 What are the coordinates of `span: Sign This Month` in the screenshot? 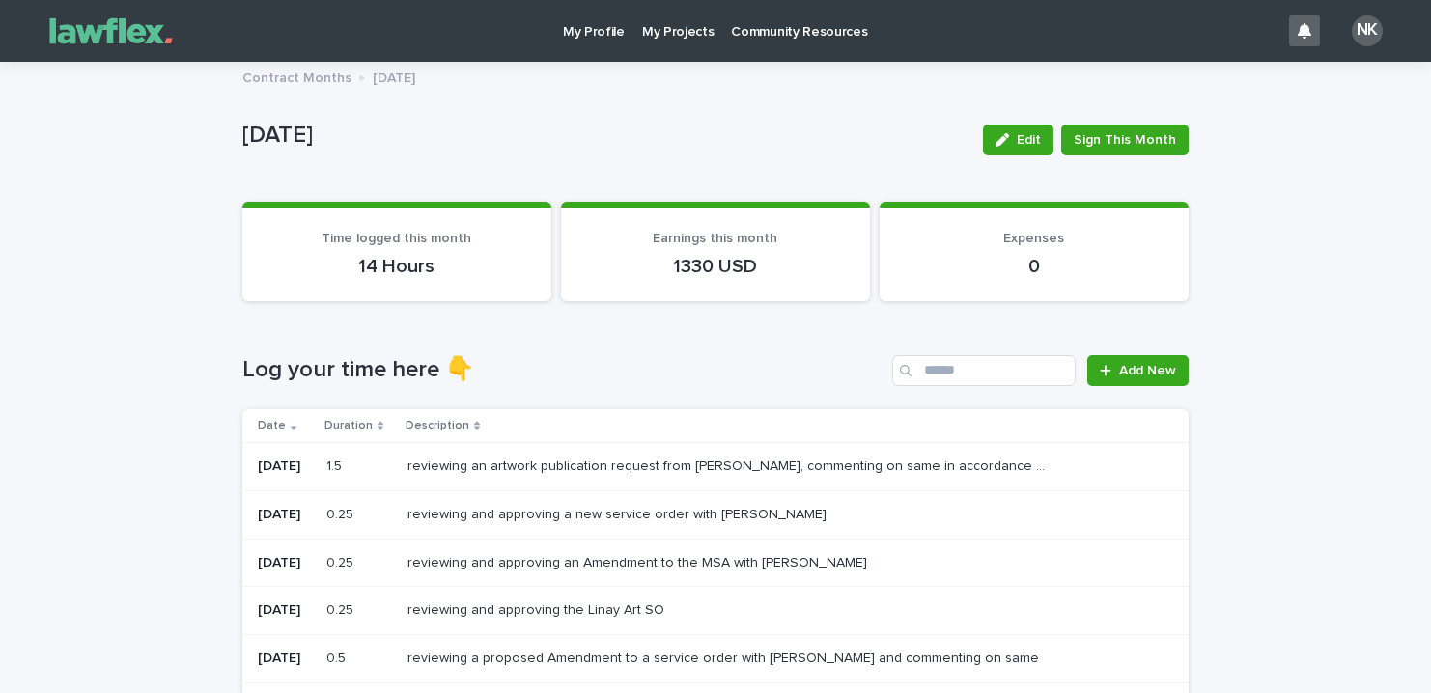 It's located at (1125, 140).